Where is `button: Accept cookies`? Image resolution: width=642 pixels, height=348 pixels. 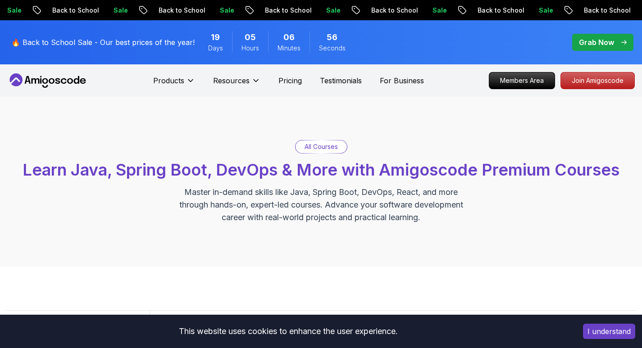 button: Accept cookies is located at coordinates (609, 331).